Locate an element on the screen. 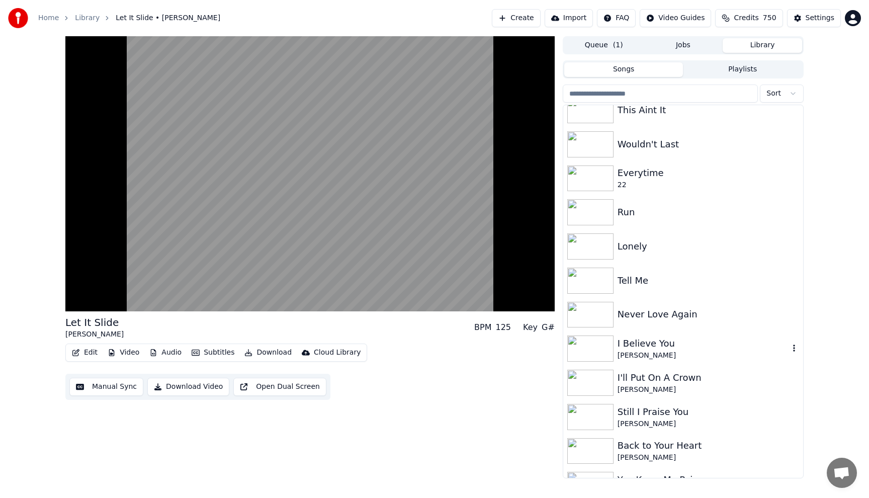 This screenshot has width=869, height=498. div: Settings is located at coordinates (820, 18).